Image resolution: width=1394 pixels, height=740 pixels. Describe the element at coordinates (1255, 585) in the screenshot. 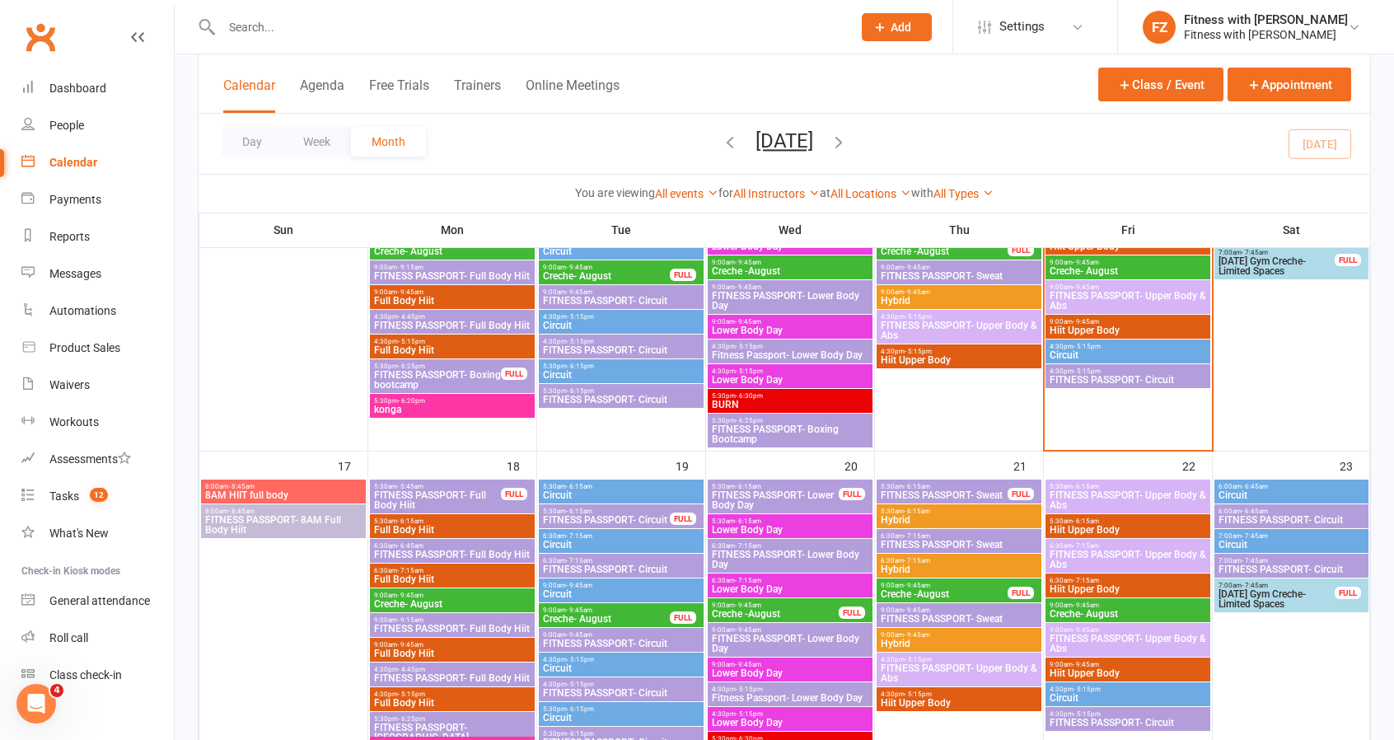

I see `span: - 7:45am` at that location.